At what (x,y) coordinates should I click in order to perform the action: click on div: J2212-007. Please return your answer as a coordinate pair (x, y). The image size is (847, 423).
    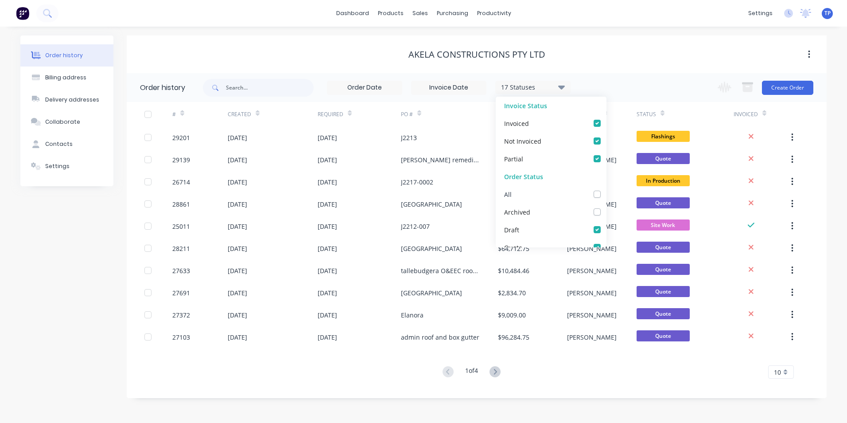
    Looking at the image, I should click on (415, 226).